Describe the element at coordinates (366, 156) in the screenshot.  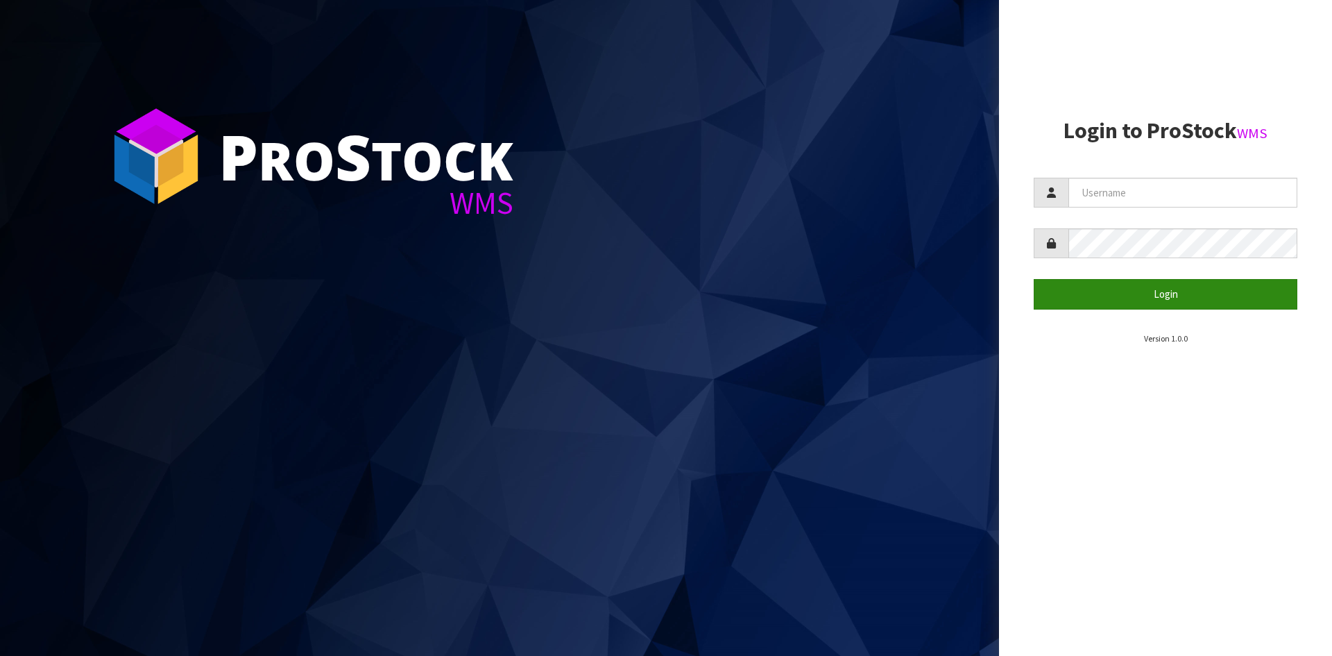
I see `div: ro tock` at that location.